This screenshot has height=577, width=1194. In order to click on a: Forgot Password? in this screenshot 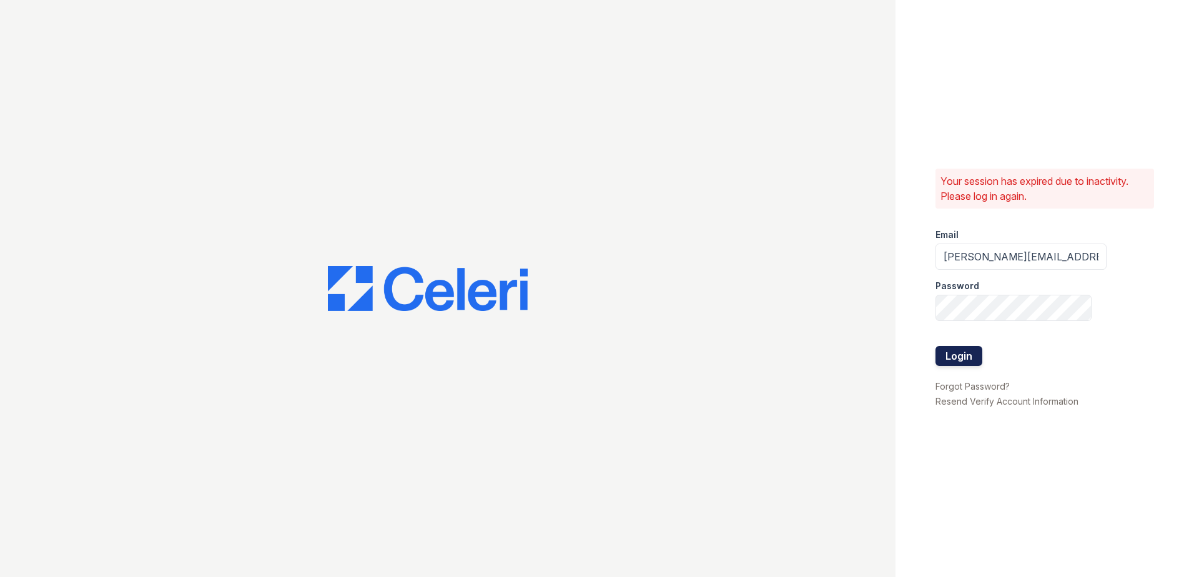, I will do `click(972, 386)`.